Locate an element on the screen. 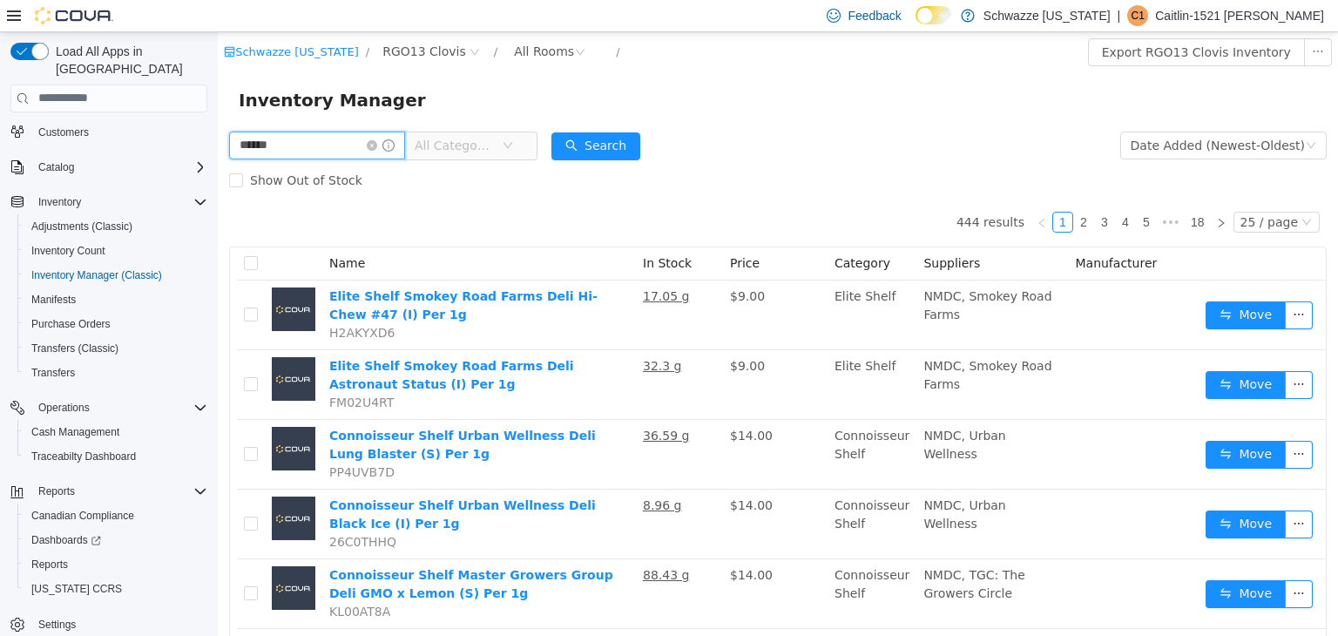  u: 88.43 g is located at coordinates (448, 543).